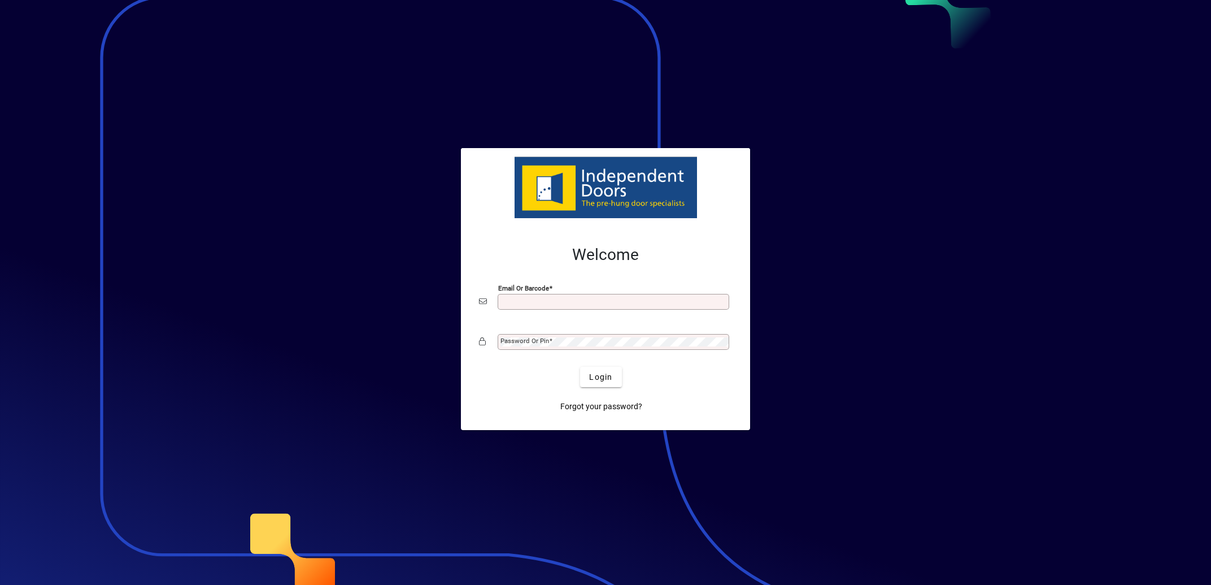 This screenshot has height=585, width=1211. I want to click on h2: Welcome, so click(606, 255).